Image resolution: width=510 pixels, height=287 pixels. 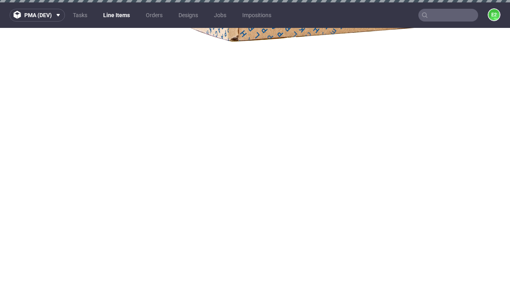 What do you see at coordinates (494, 15) in the screenshot?
I see `figcaption: e2` at bounding box center [494, 15].